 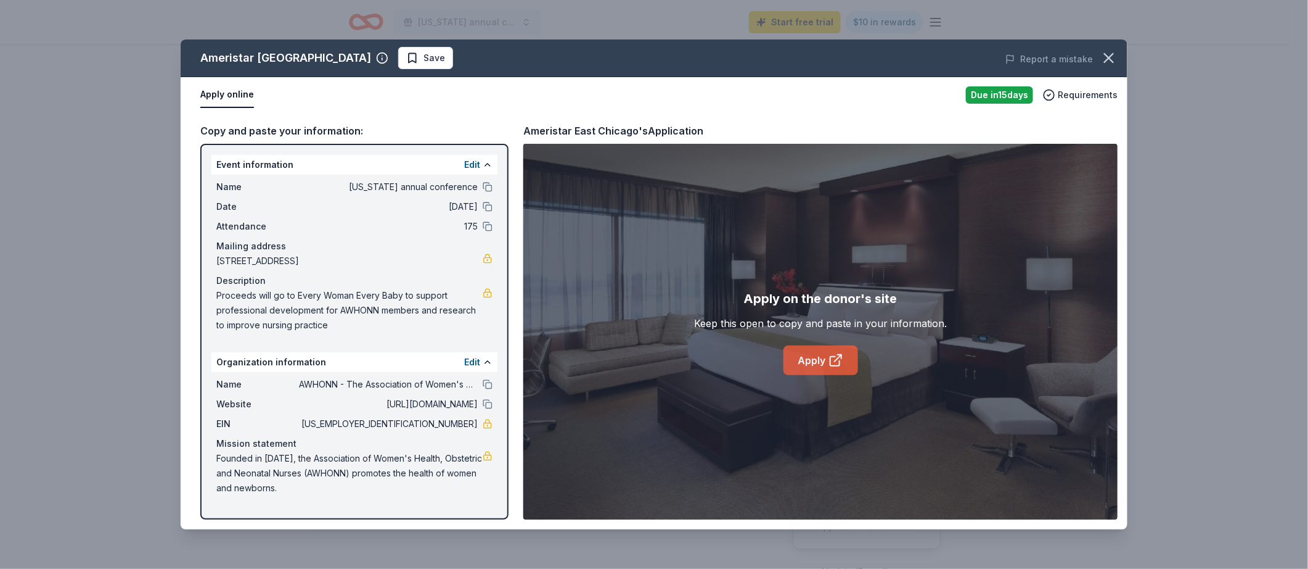 What do you see at coordinates (425, 58) in the screenshot?
I see `button: Save` at bounding box center [425, 58].